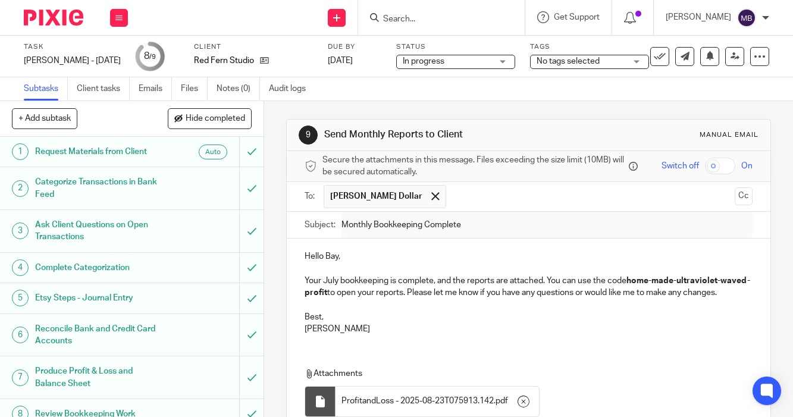 This screenshot has width=793, height=417. Describe the element at coordinates (20, 335) in the screenshot. I see `div: 6` at that location.